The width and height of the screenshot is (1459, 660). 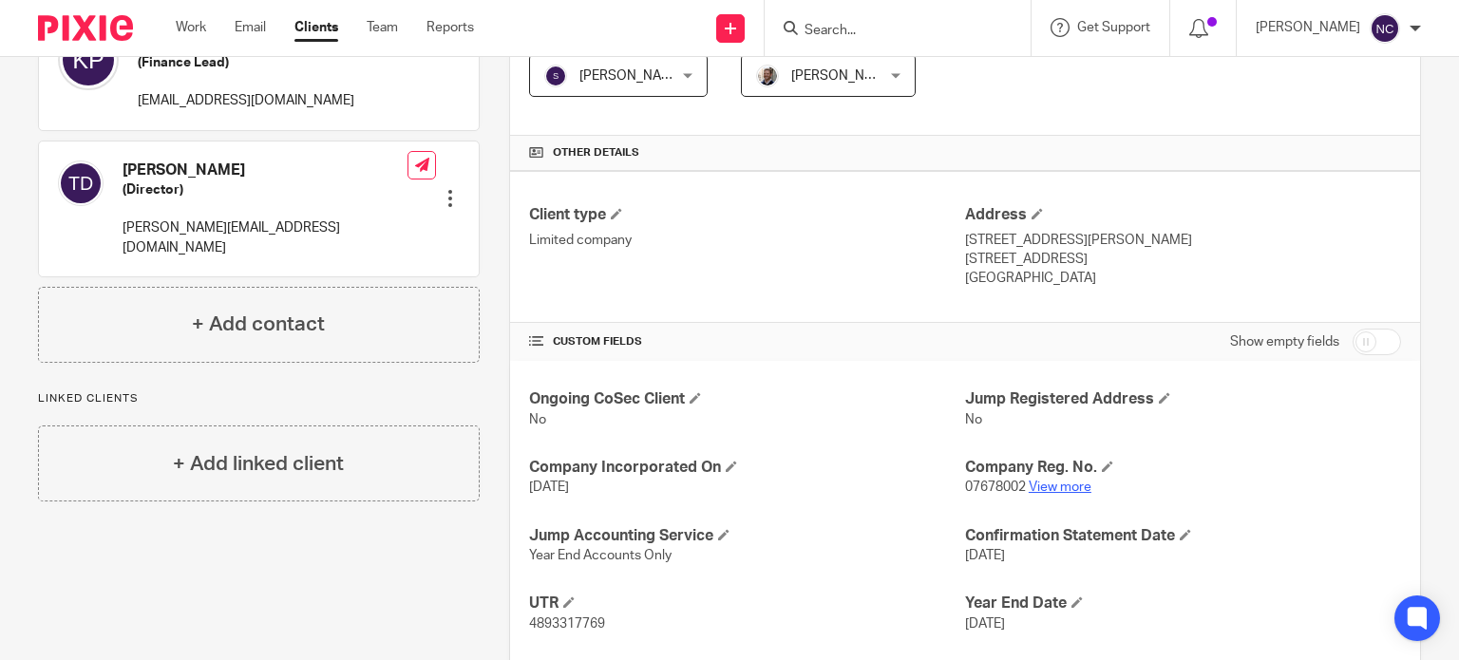 I want to click on input: Search, so click(x=888, y=31).